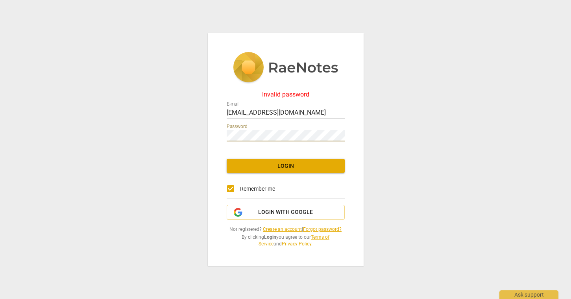 This screenshot has width=571, height=299. I want to click on a: Terms of Service, so click(294, 240).